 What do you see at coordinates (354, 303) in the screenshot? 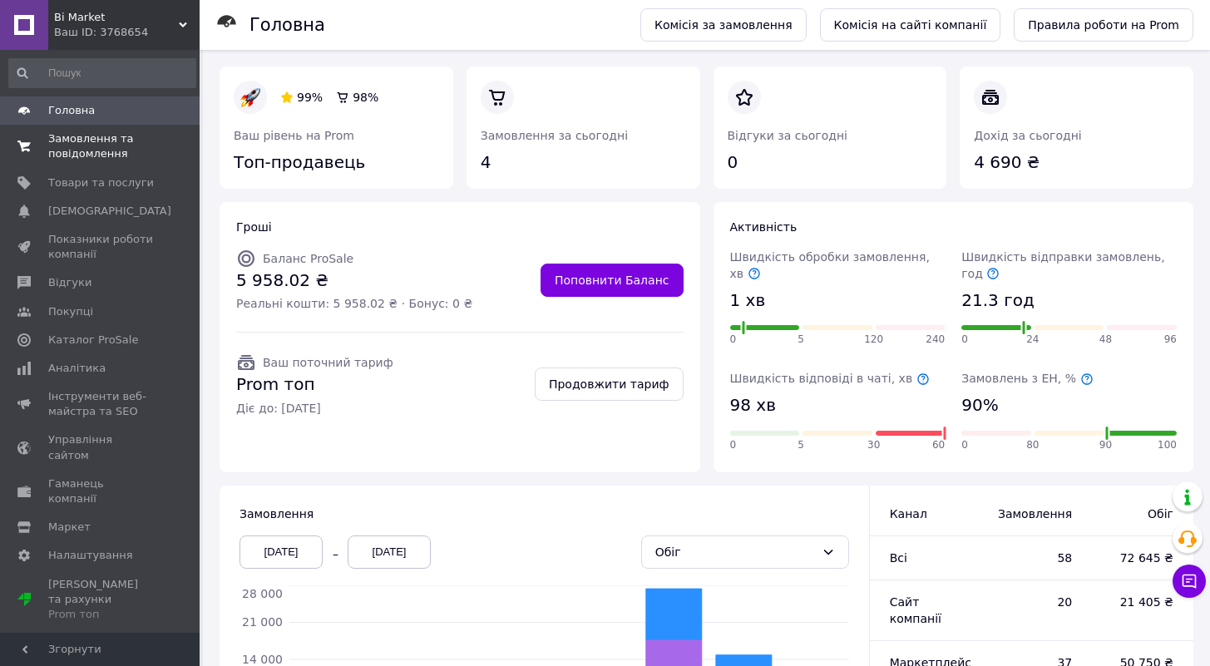
I see `span: Реальні кошти: 5 958.02 ₴ · Бонус: 0 ₴` at bounding box center [354, 303].